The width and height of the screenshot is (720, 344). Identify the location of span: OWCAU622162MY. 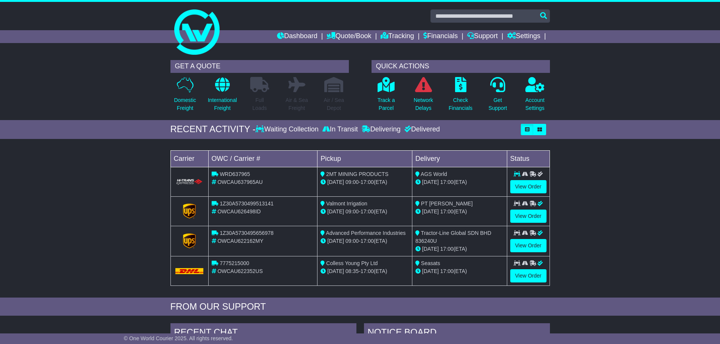
(240, 241).